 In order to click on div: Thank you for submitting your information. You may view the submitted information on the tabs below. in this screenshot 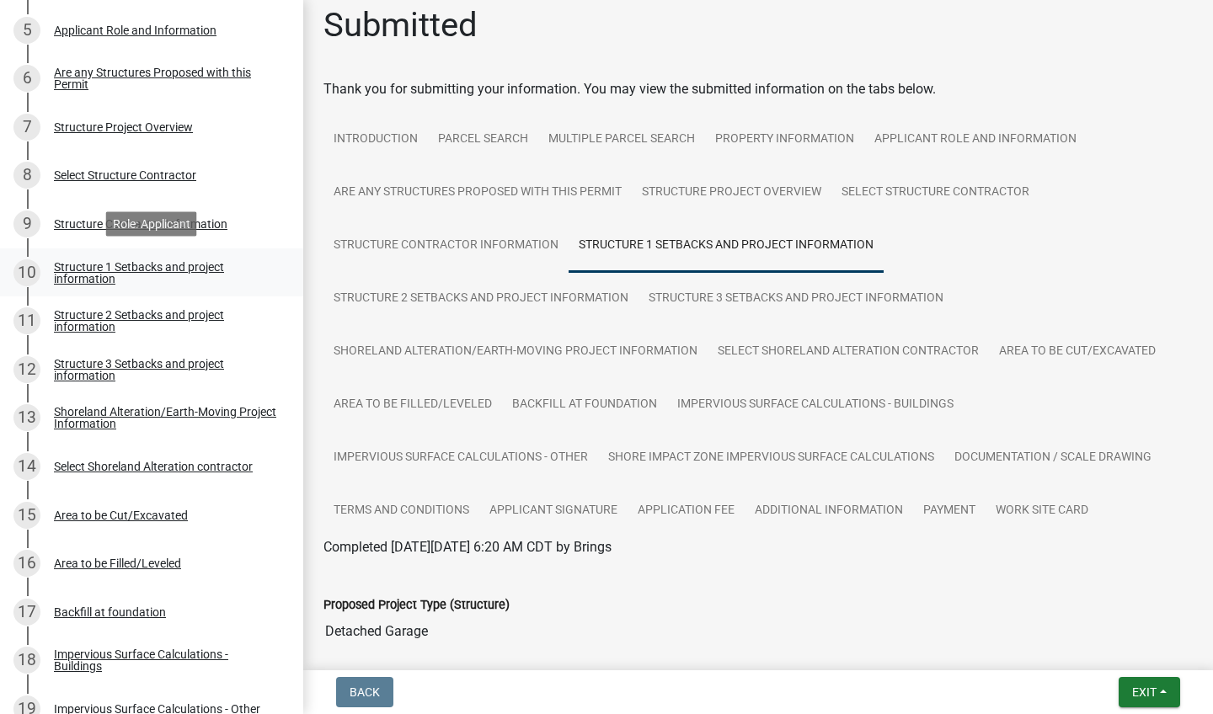, I will do `click(758, 89)`.